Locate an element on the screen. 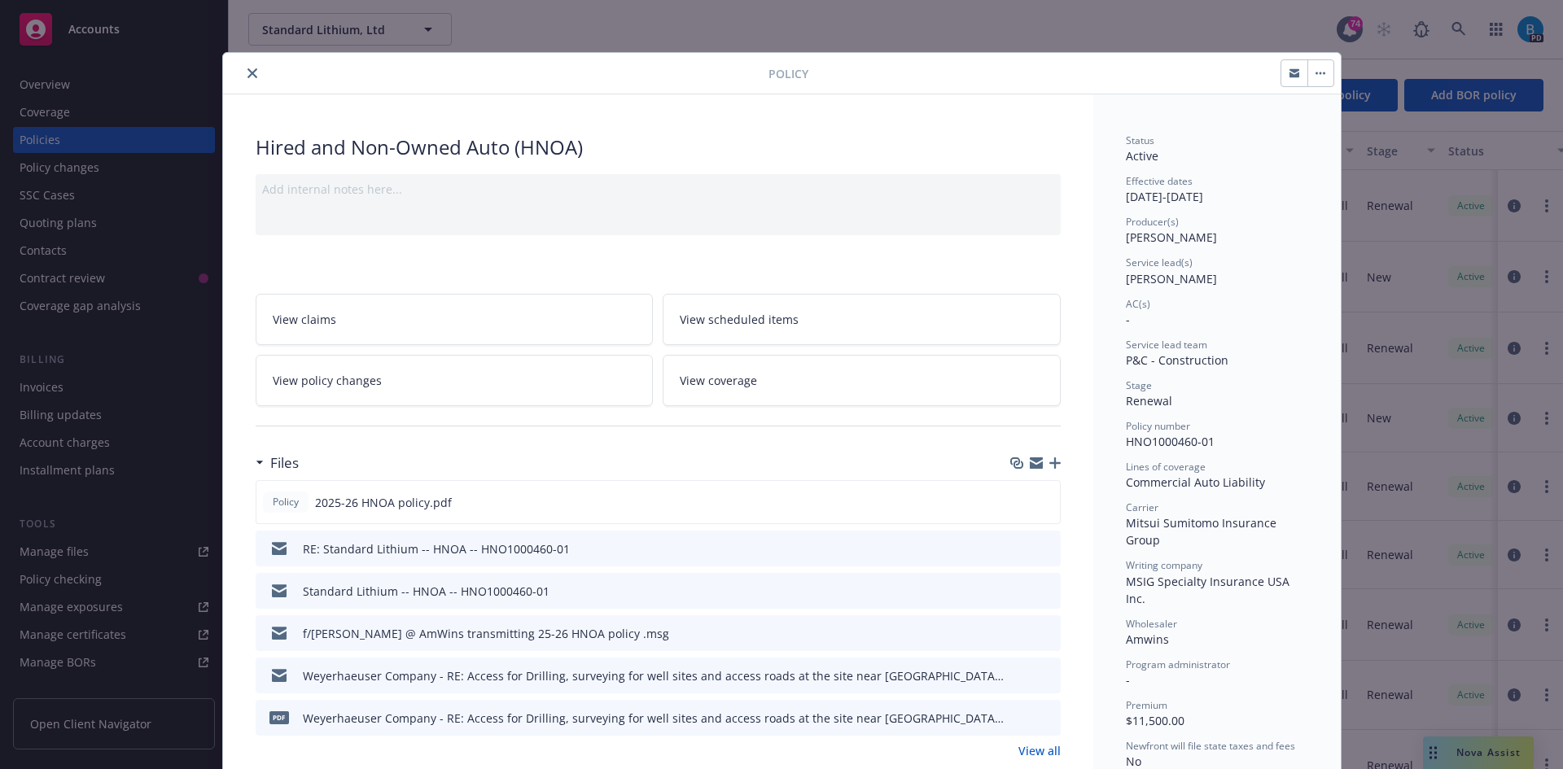 This screenshot has height=769, width=1563. span: Program administrator is located at coordinates (1178, 664).